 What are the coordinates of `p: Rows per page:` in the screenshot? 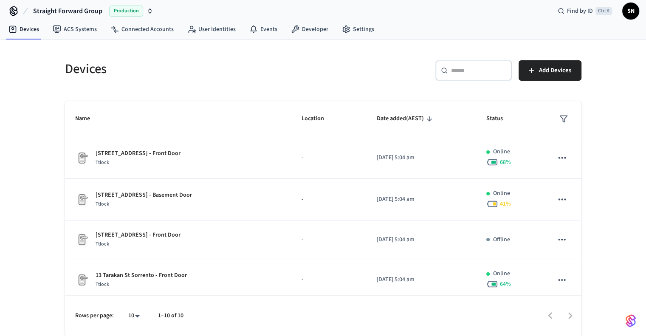 It's located at (94, 315).